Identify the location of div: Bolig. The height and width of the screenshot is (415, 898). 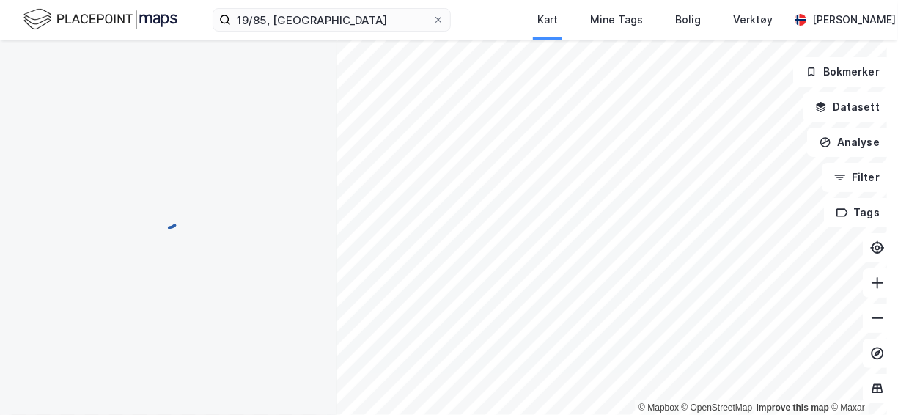
(687, 20).